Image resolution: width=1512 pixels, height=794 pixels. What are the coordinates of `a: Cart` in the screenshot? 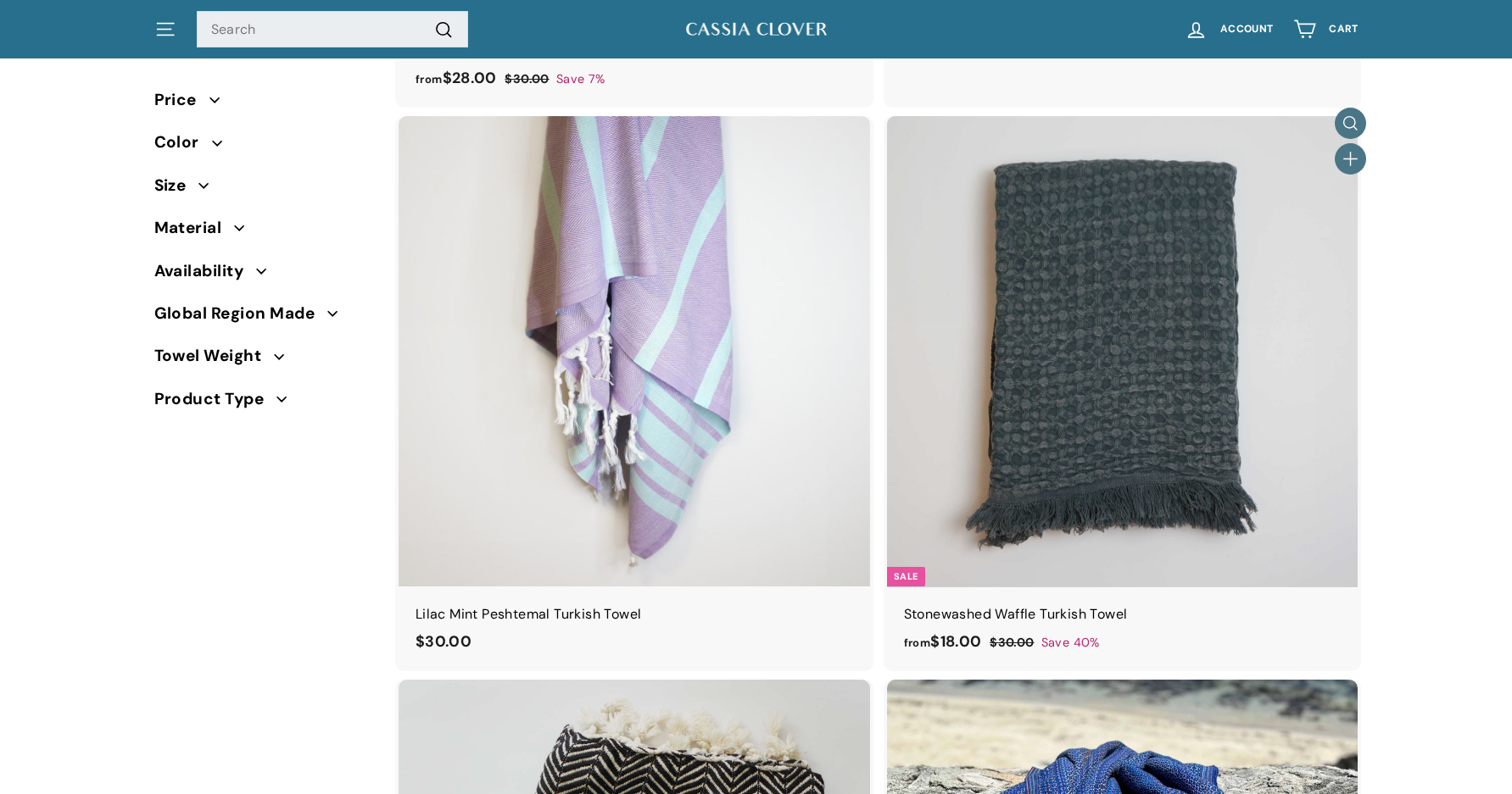 It's located at (1325, 28).